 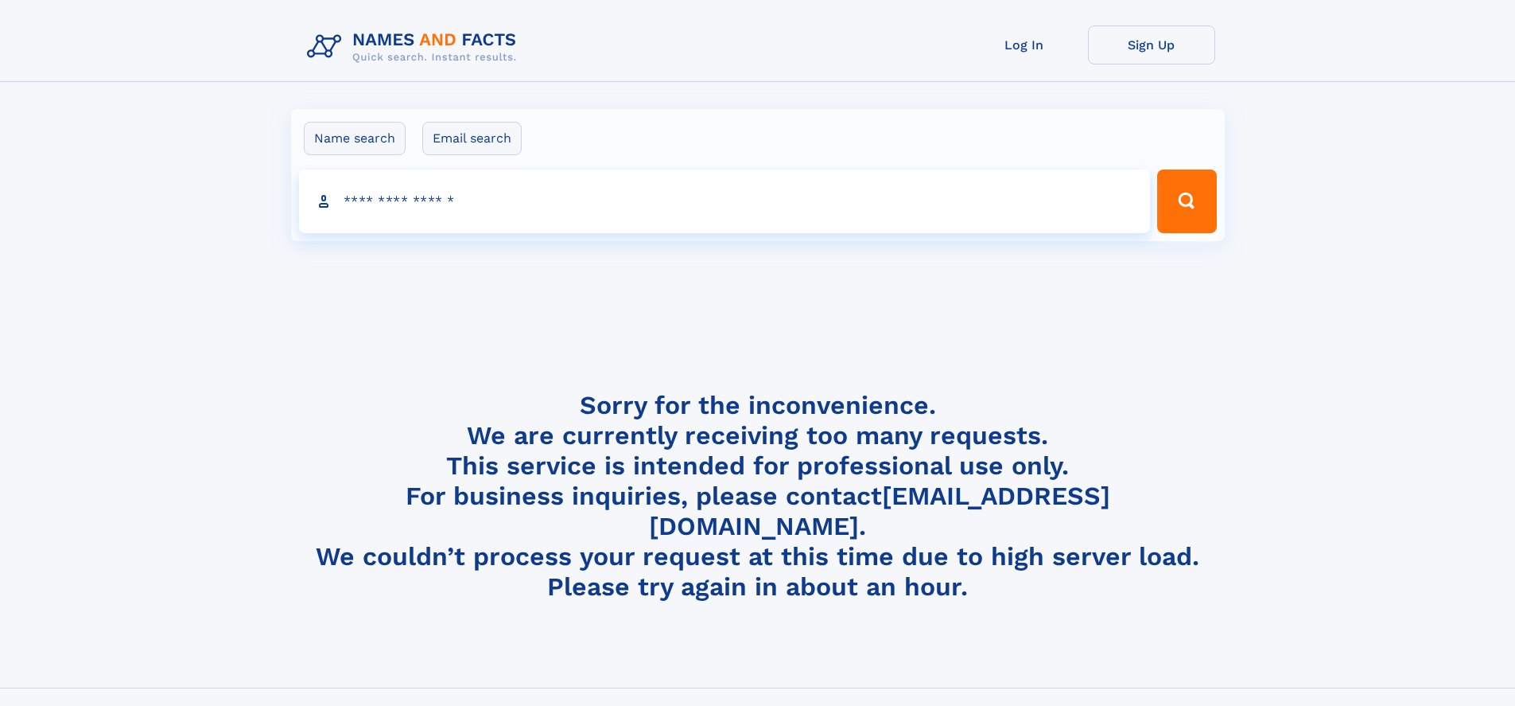 What do you see at coordinates (1024, 45) in the screenshot?
I see `a: Log In` at bounding box center [1024, 45].